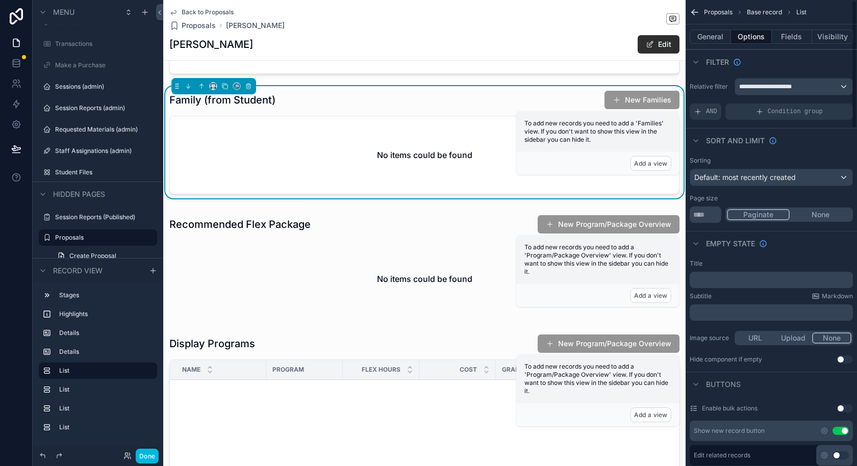  Describe the element at coordinates (729, 408) in the screenshot. I see `label: Enable bulk actions` at that location.